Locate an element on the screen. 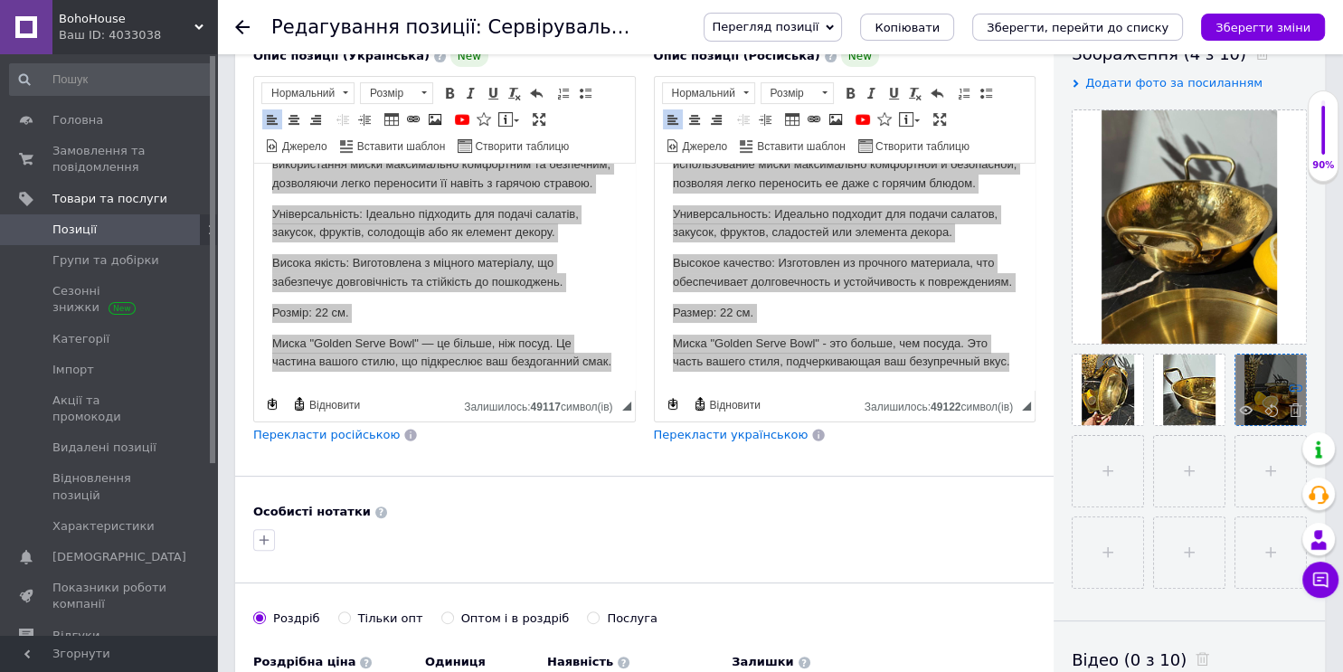 The height and width of the screenshot is (672, 1343). span: Головна is located at coordinates (78, 120).